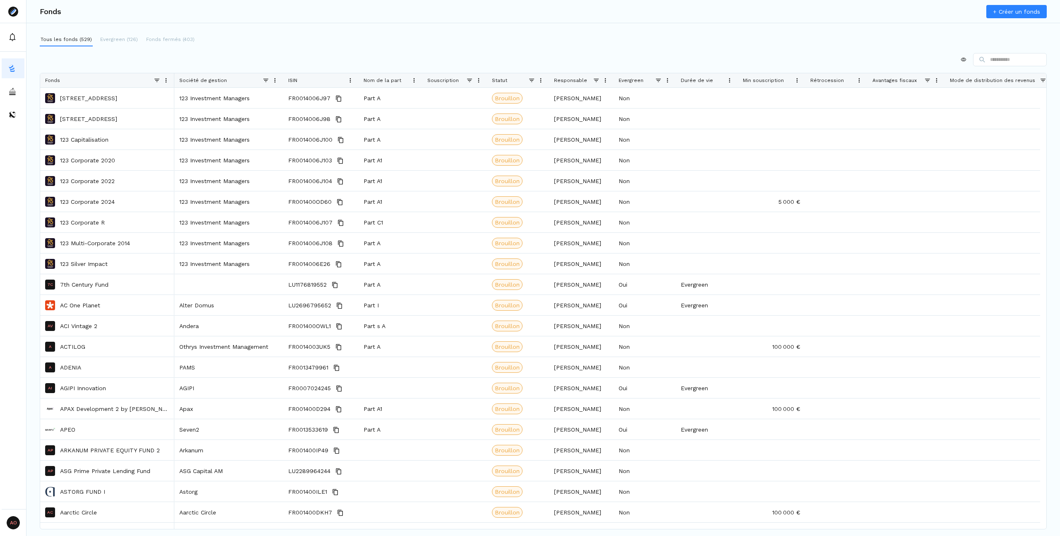  I want to click on img: funds, so click(12, 68).